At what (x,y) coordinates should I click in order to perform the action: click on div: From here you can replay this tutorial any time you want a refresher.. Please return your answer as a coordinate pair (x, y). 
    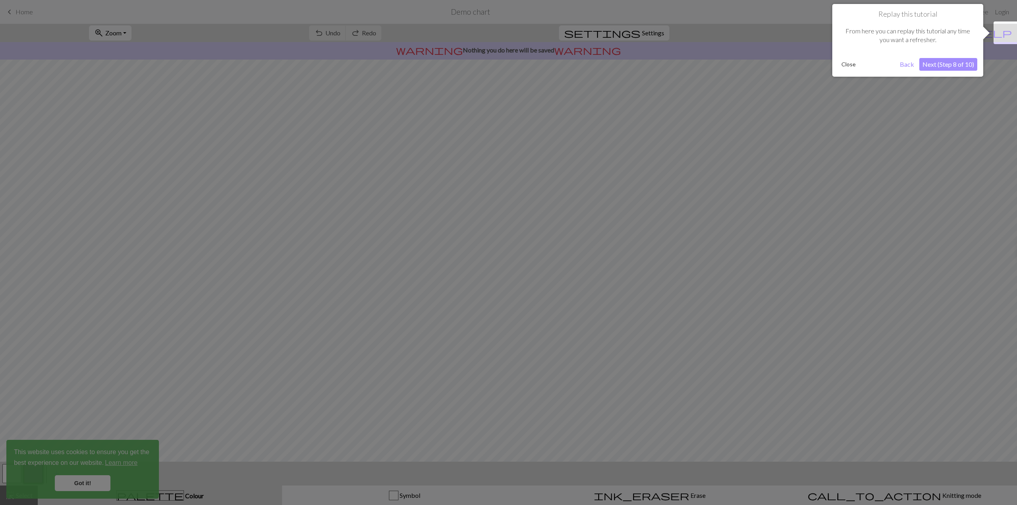
    Looking at the image, I should click on (907, 35).